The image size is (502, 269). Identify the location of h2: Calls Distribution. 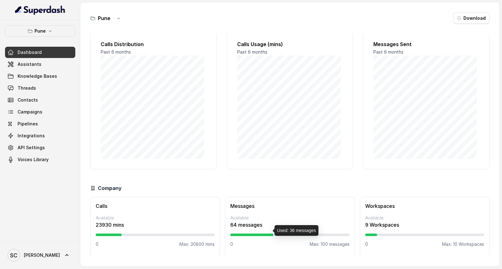
(153, 44).